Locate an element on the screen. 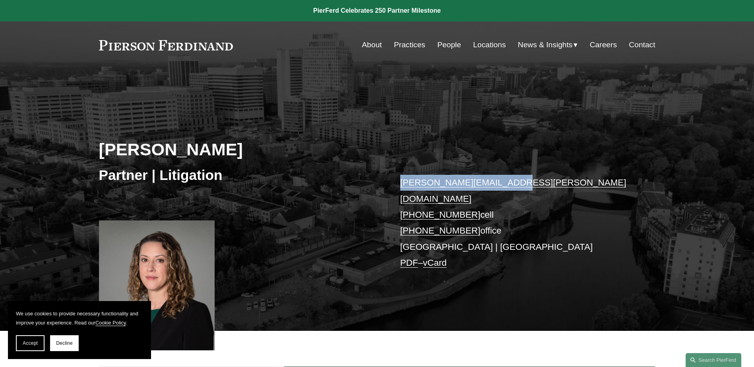  a: About is located at coordinates (372, 45).